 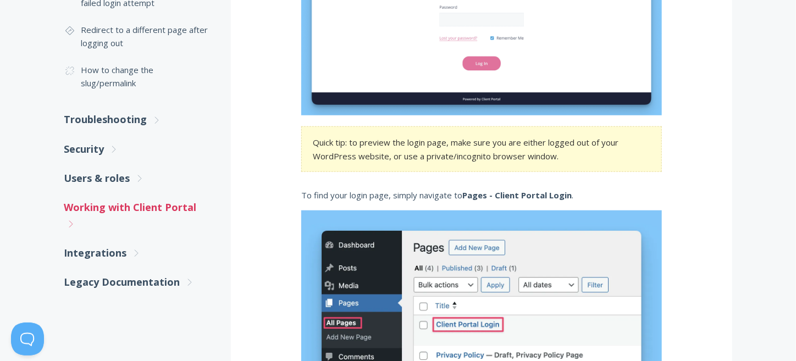 What do you see at coordinates (482, 149) in the screenshot?
I see `section: Quick tip: to preview the login page, make sure you are either logged out of your WordPress websi...` at bounding box center [482, 149].